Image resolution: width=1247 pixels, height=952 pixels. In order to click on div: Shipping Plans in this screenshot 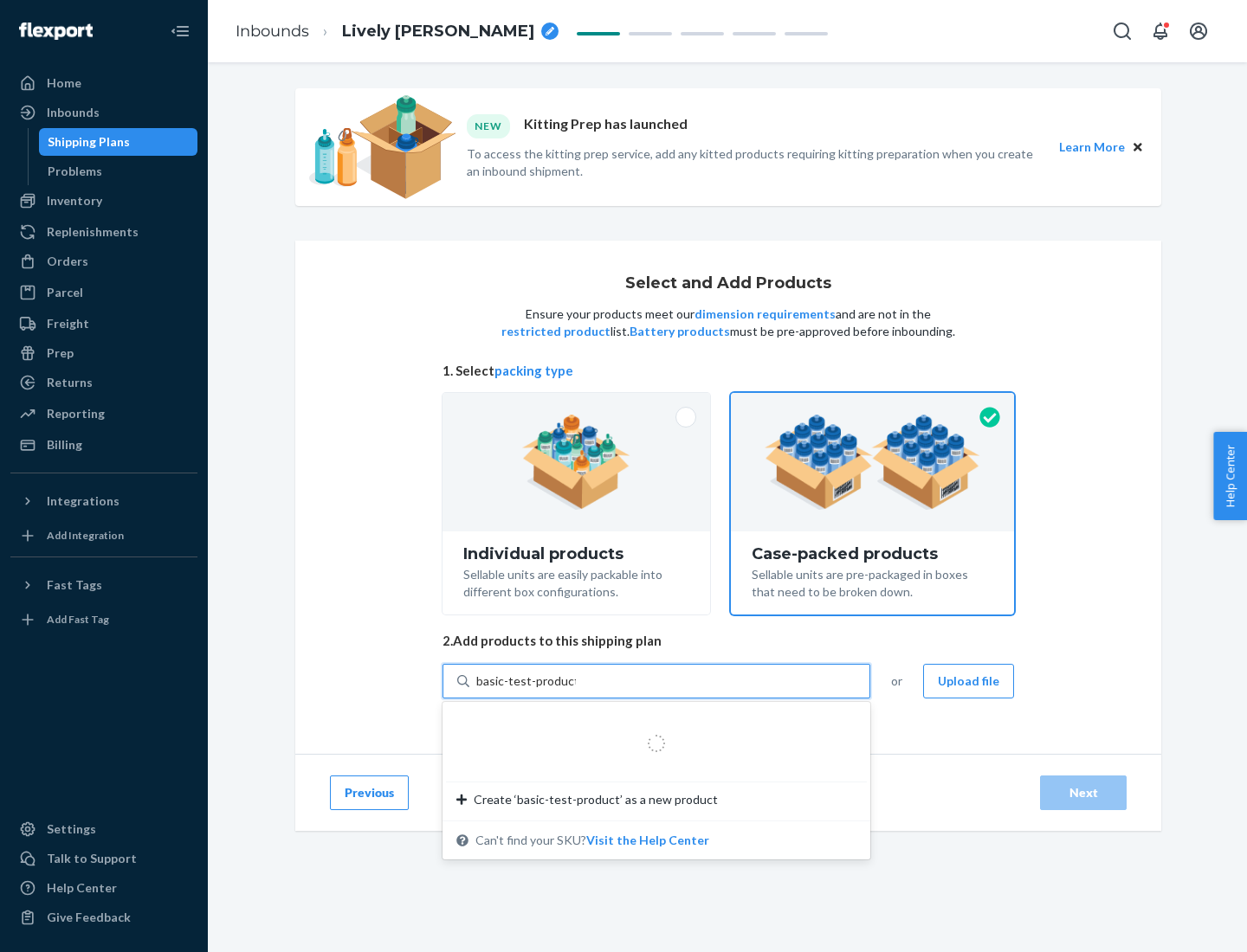, I will do `click(89, 142)`.